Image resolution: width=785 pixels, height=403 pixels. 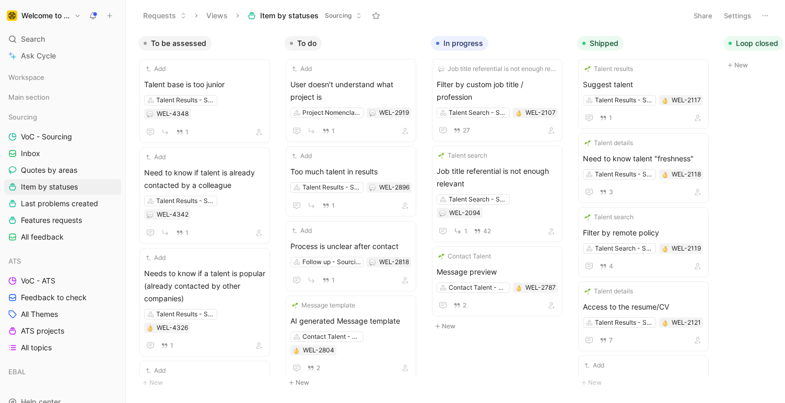 I want to click on a: AddNeed to know if talent is already contacted by a colleagueTalent Results - Sourcing1, so click(x=205, y=195).